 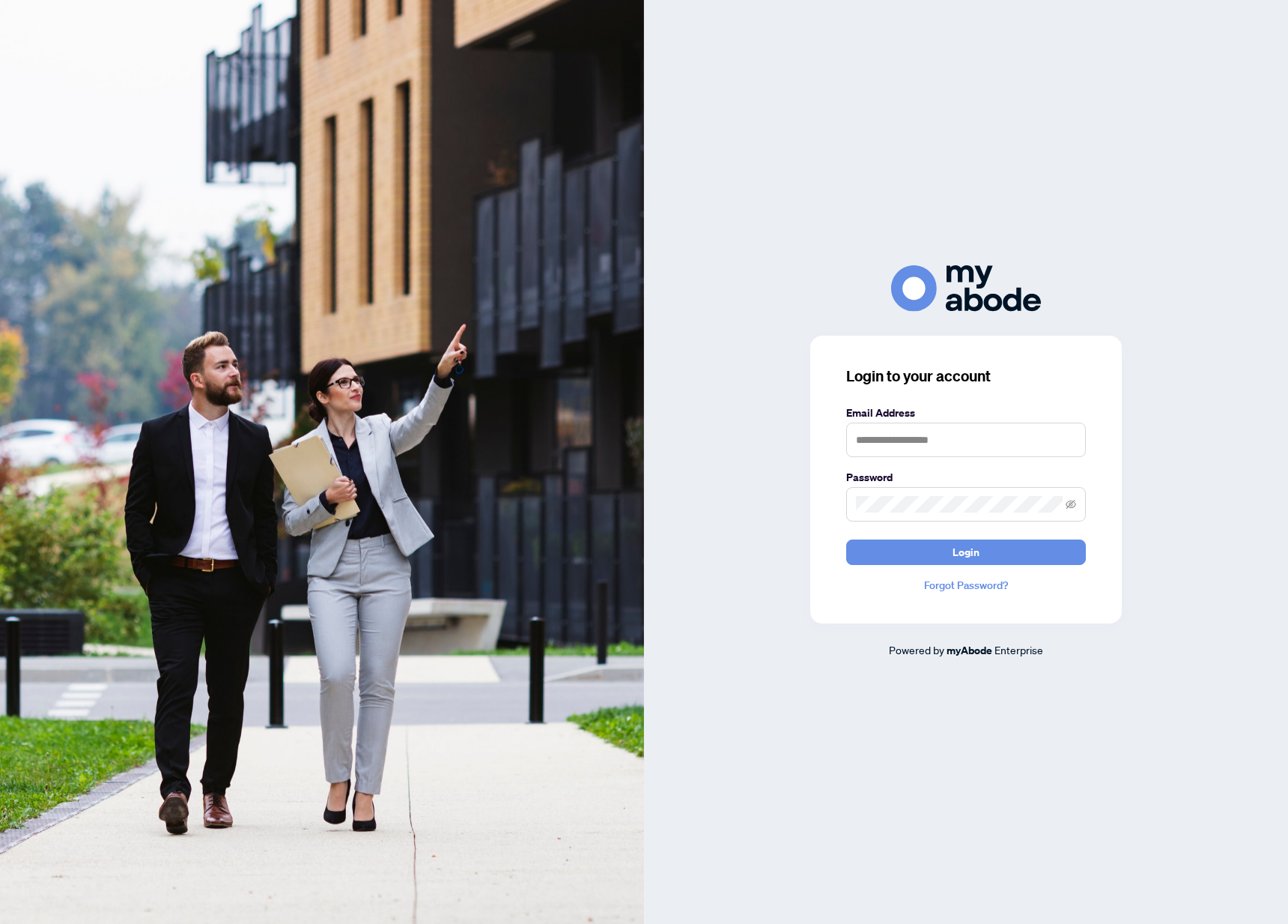 What do you see at coordinates (966, 478) in the screenshot?
I see `label: Password` at bounding box center [966, 478].